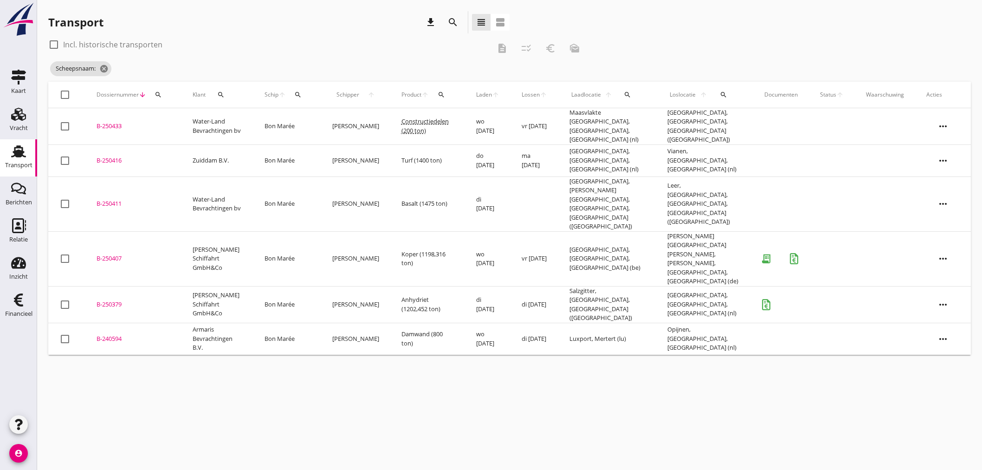 The width and height of the screenshot is (982, 470). Describe the element at coordinates (133, 126) in the screenshot. I see `div: B-250433` at that location.